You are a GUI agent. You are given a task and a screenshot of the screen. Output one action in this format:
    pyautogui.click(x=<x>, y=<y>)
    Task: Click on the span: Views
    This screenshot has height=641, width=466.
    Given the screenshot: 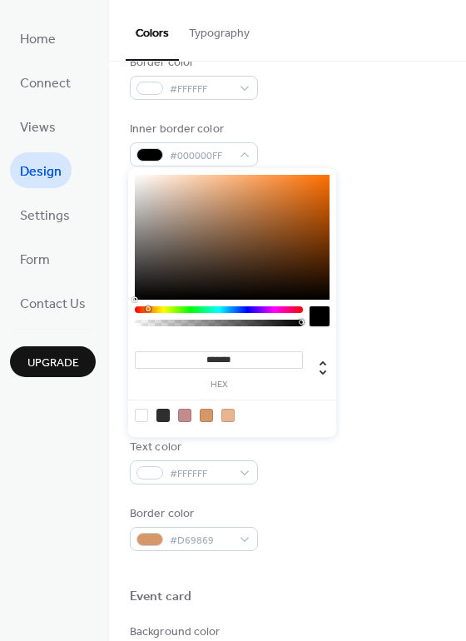 What is the action you would take?
    pyautogui.click(x=37, y=127)
    